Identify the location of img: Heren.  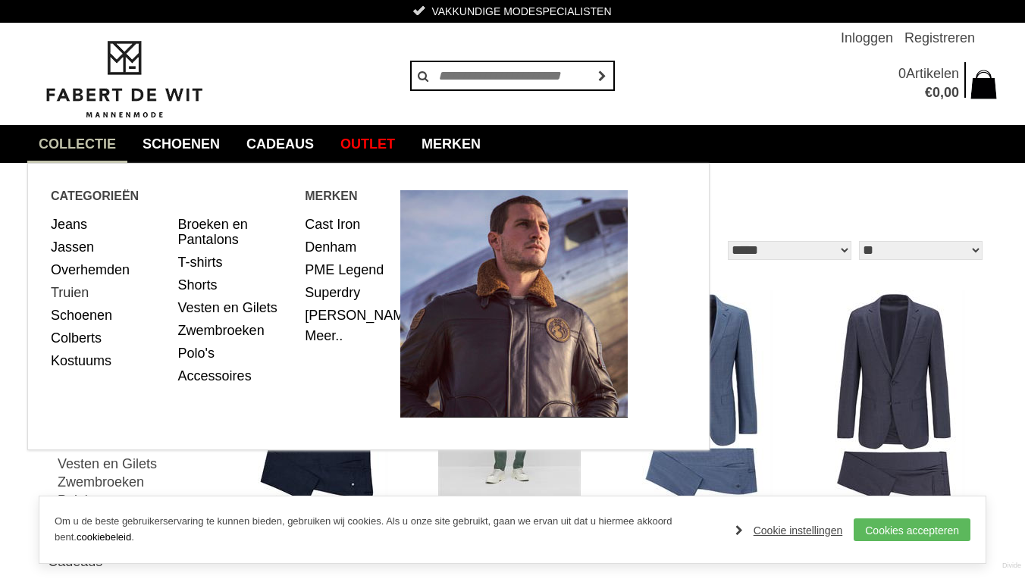
(514, 304).